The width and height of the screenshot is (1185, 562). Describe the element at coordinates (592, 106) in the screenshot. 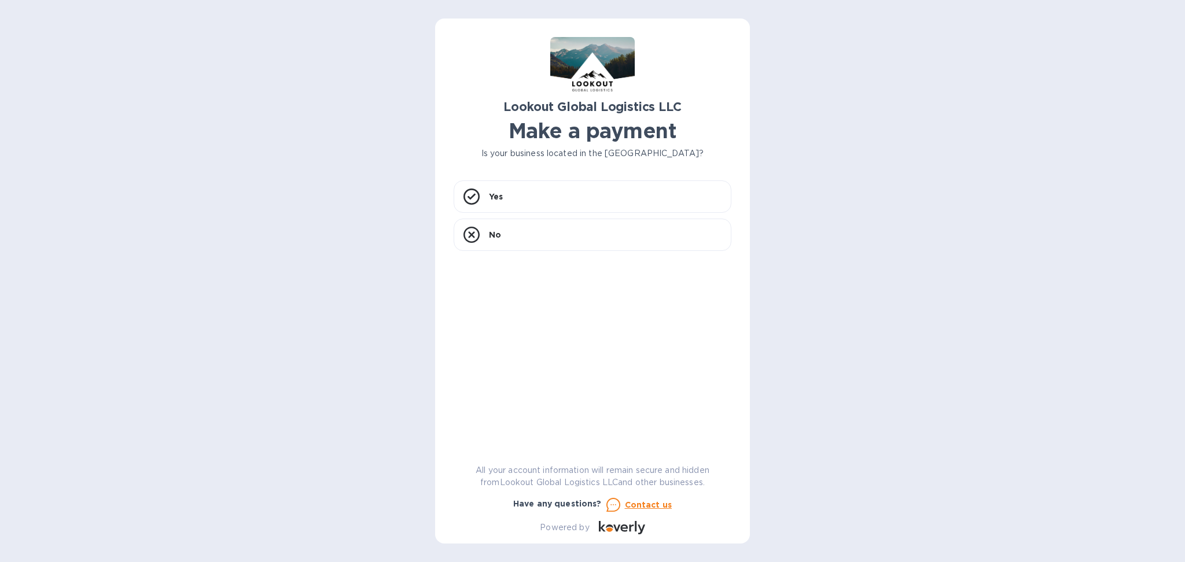

I see `b: Lookout Global Logistics LLC` at that location.